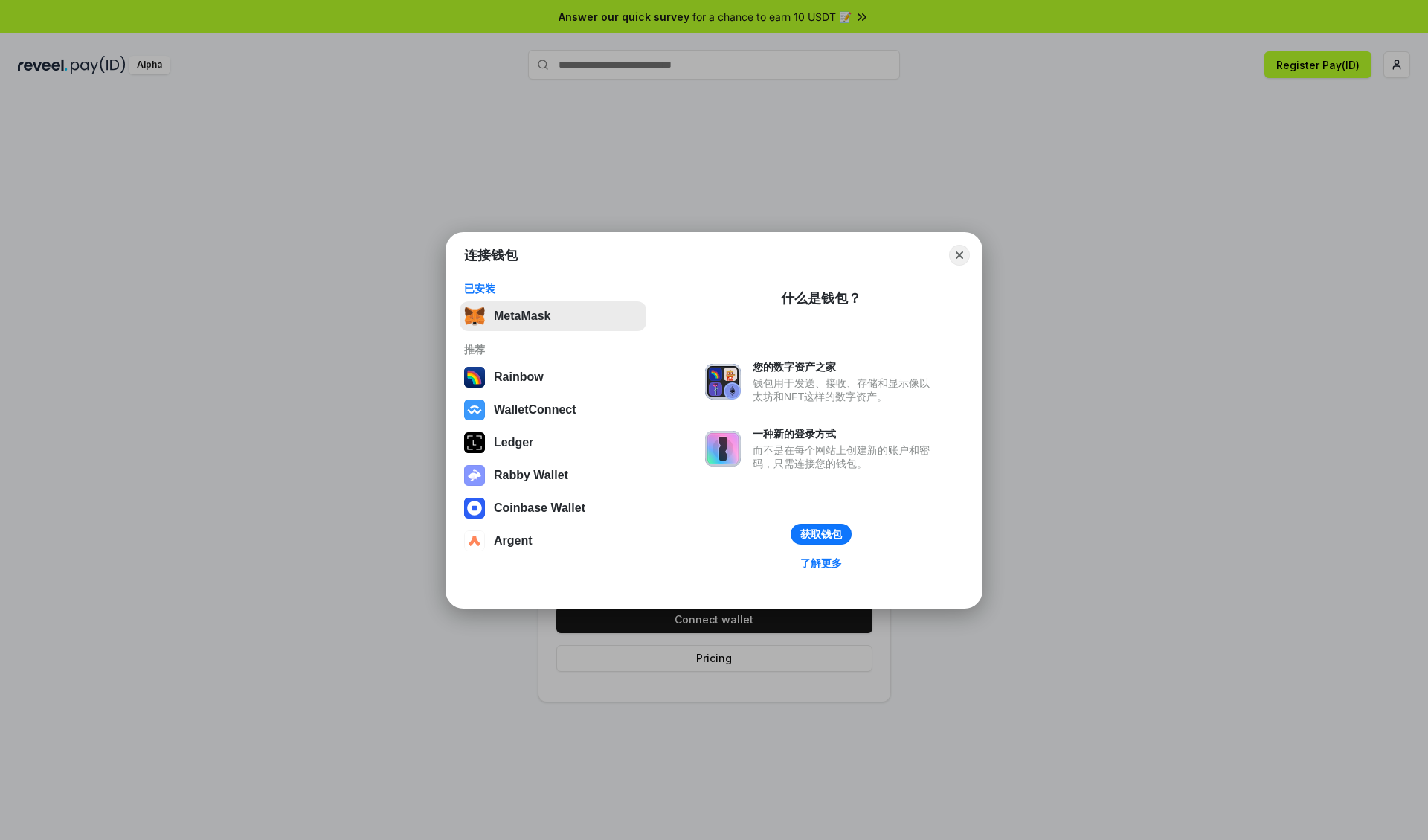 The width and height of the screenshot is (1428, 840). What do you see at coordinates (821, 563) in the screenshot?
I see `a: 了解更多` at bounding box center [821, 563].